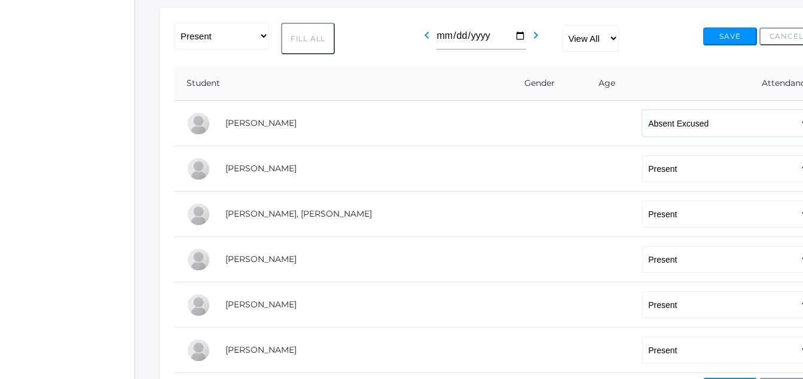 This screenshot has height=379, width=803. Describe the element at coordinates (308, 38) in the screenshot. I see `button: Fill All` at that location.